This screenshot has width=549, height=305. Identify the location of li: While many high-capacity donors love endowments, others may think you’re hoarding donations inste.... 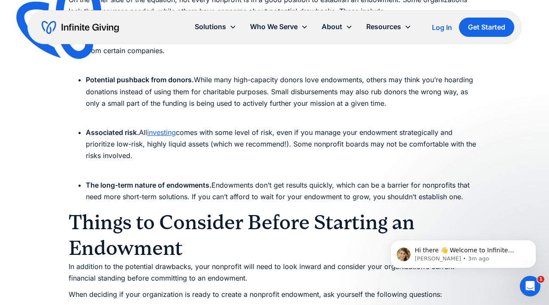
(283, 97).